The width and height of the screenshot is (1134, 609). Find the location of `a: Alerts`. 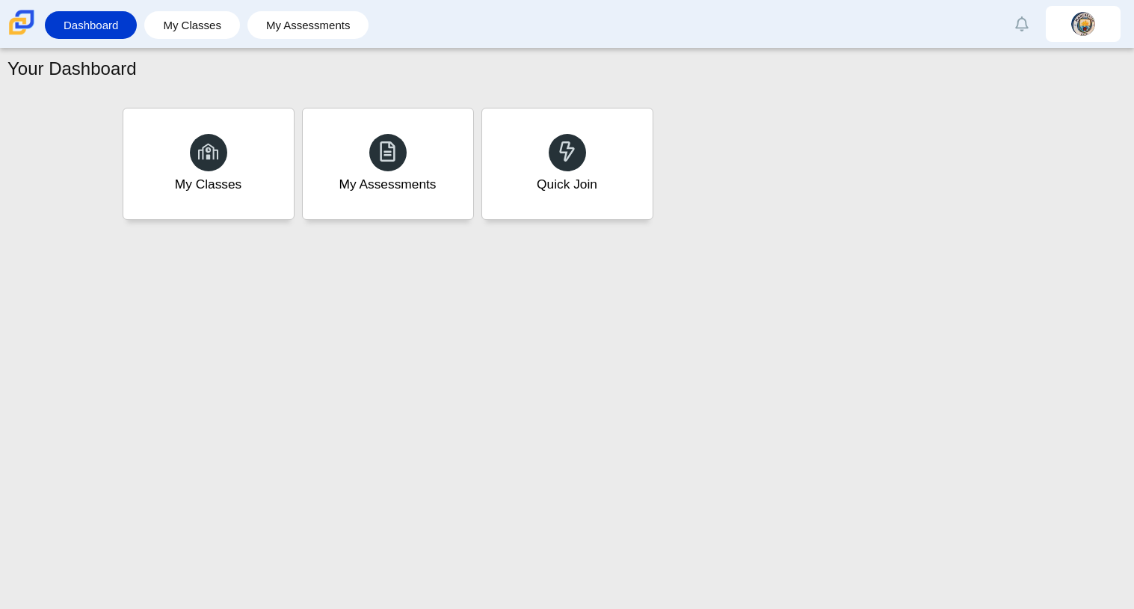

a: Alerts is located at coordinates (1022, 24).